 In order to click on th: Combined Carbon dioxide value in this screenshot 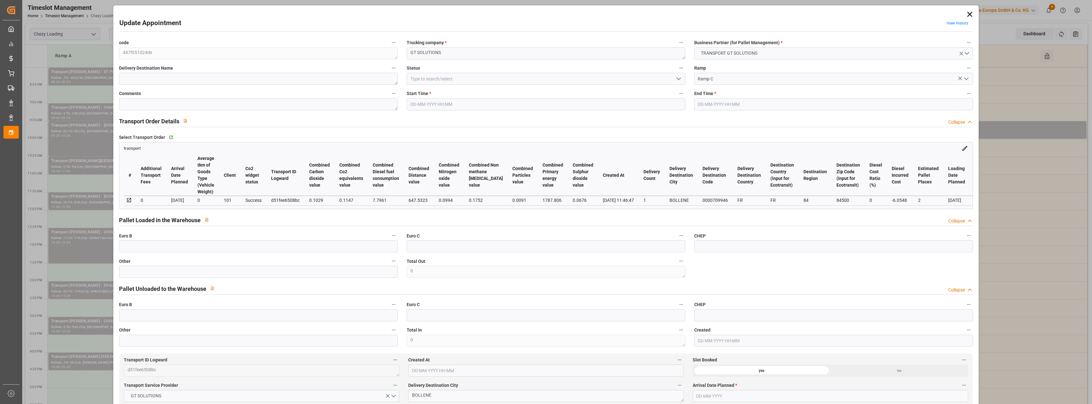, I will do `click(319, 175)`.